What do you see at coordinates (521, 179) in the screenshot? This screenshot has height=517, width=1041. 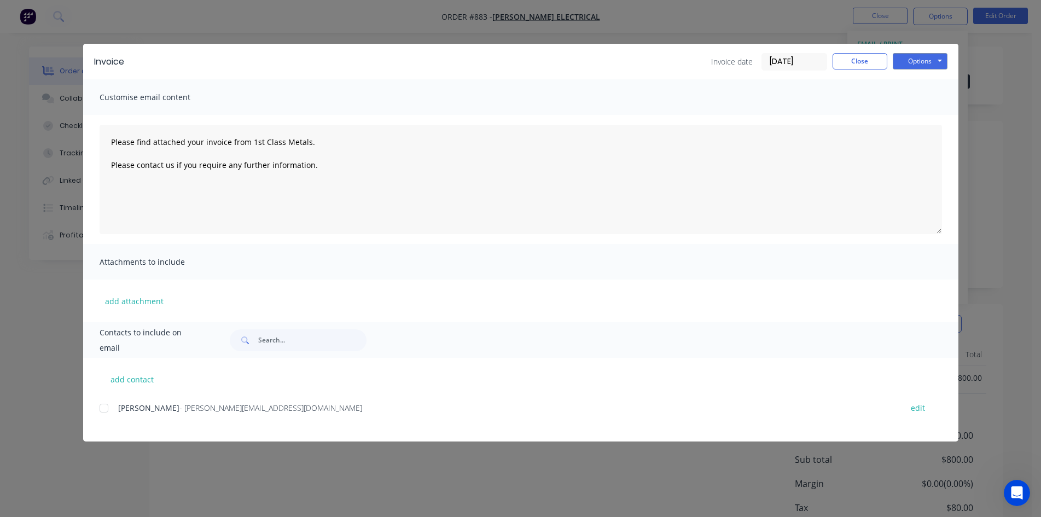 I see `textarea: Please find attached your invoice from 1st Class Metals. Please contact us if you require any fur...` at bounding box center [521, 179].